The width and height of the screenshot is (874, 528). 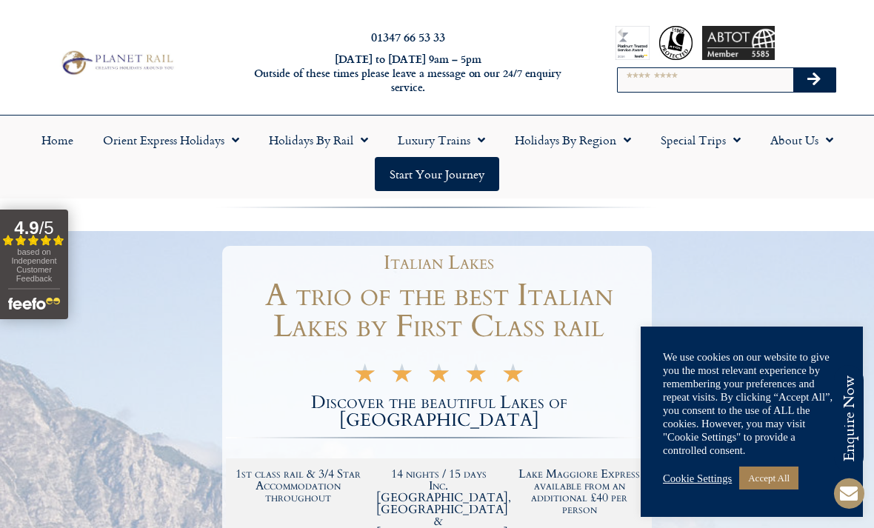 I want to click on a: Home, so click(x=57, y=140).